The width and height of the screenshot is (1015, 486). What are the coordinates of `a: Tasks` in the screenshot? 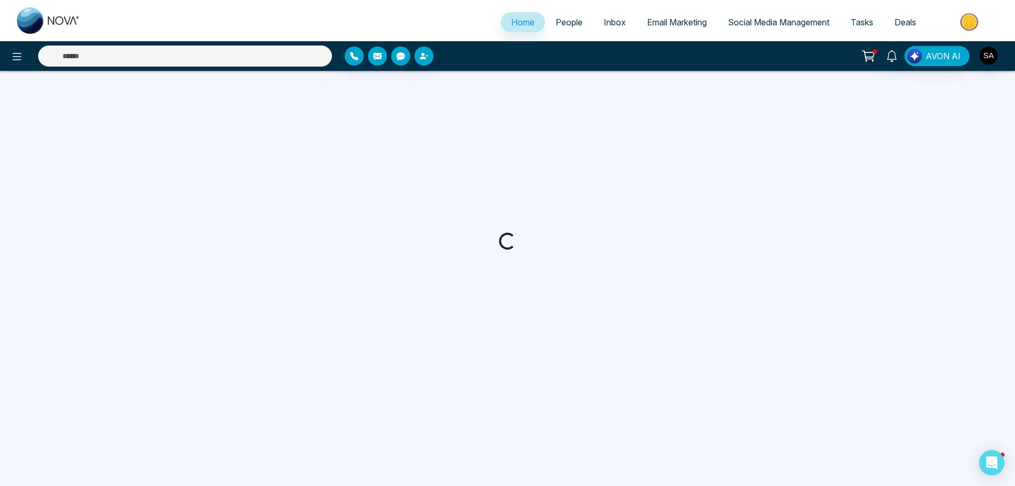 It's located at (862, 22).